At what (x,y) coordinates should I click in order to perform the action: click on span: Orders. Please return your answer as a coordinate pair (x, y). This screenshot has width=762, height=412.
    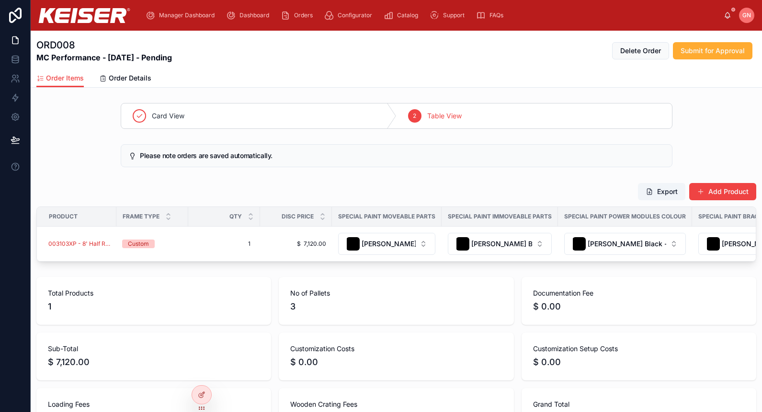
    Looking at the image, I should click on (303, 15).